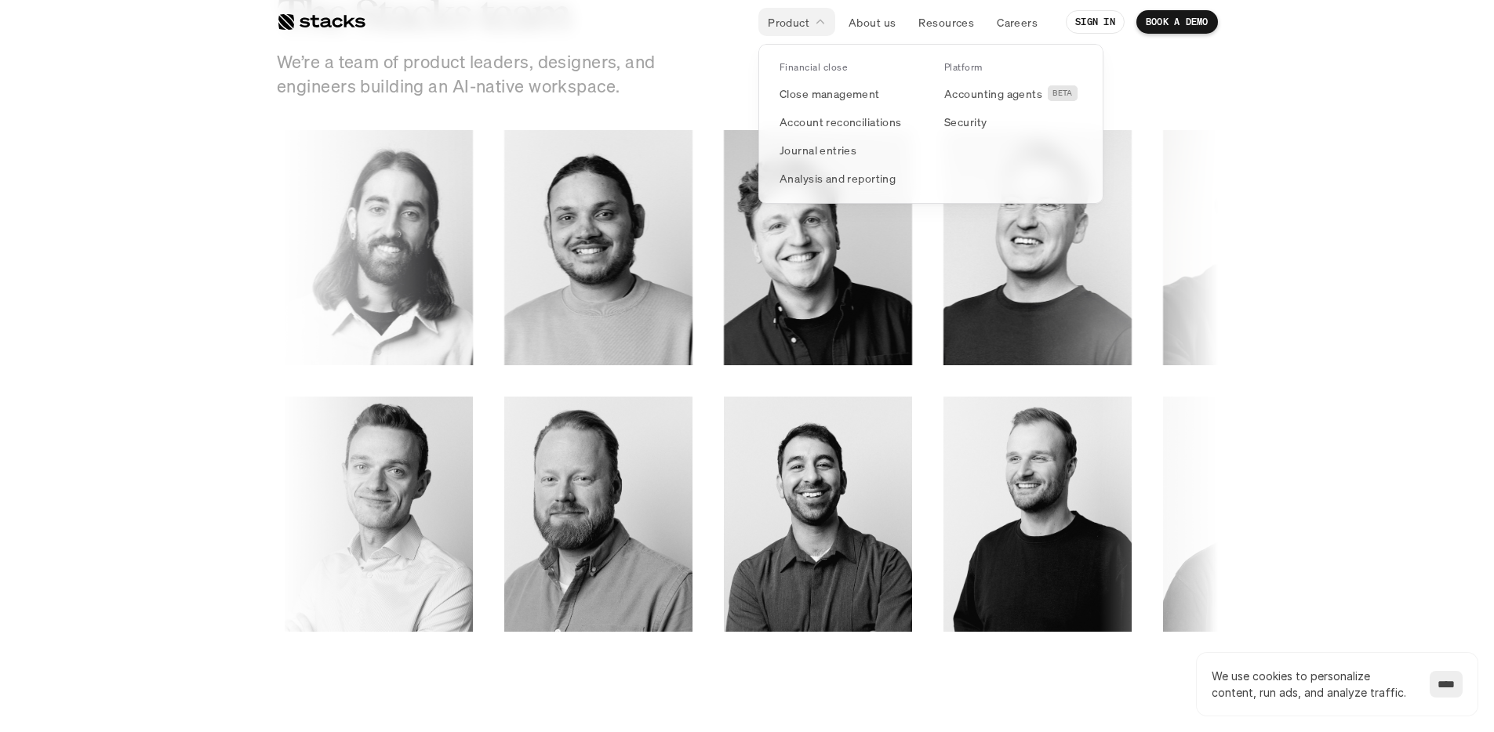  What do you see at coordinates (848, 150) in the screenshot?
I see `a: Journal entries` at bounding box center [848, 150].